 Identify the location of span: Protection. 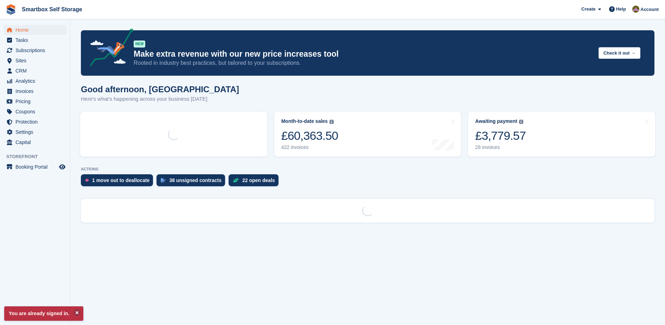
(37, 122).